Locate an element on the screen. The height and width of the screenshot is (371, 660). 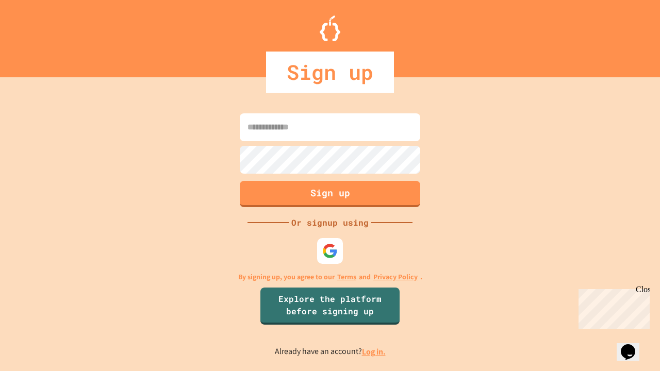
div: Or signup using is located at coordinates (330, 223).